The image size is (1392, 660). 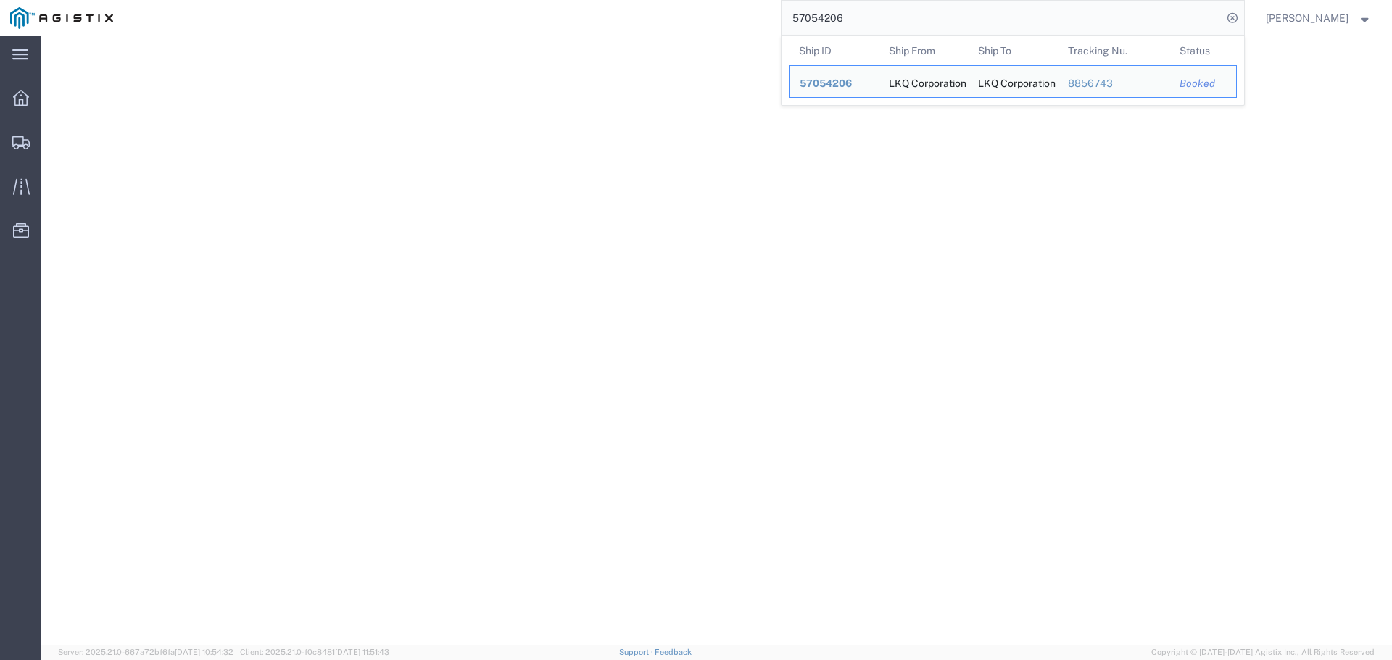 What do you see at coordinates (146, 652) in the screenshot?
I see `span: Server: 2025.21.0-667a72bf6fa` at bounding box center [146, 652].